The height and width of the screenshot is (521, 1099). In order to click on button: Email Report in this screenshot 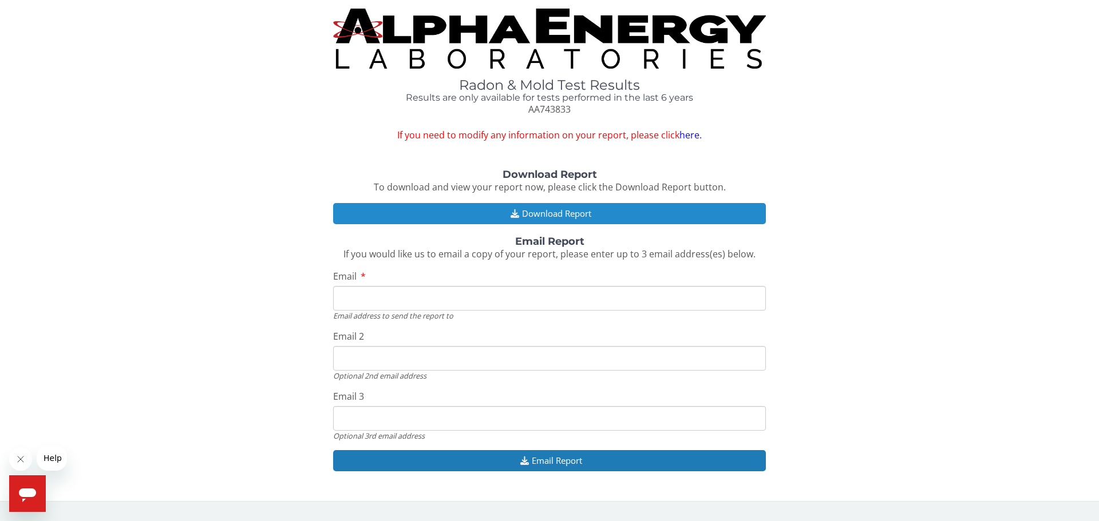, I will do `click(549, 461)`.